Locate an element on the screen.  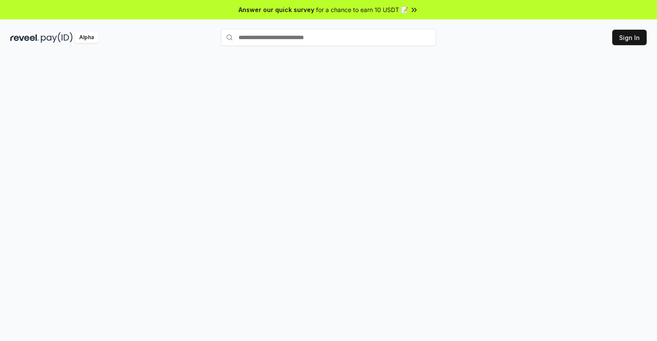
span: for a chance to earn 10 USDT 📝 is located at coordinates (362, 9).